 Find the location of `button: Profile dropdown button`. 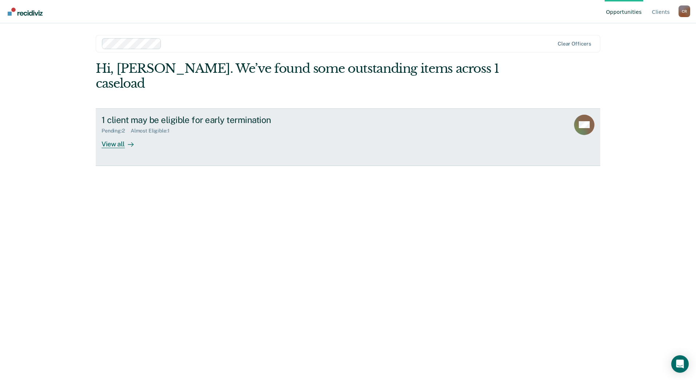

button: Profile dropdown button is located at coordinates (684, 11).